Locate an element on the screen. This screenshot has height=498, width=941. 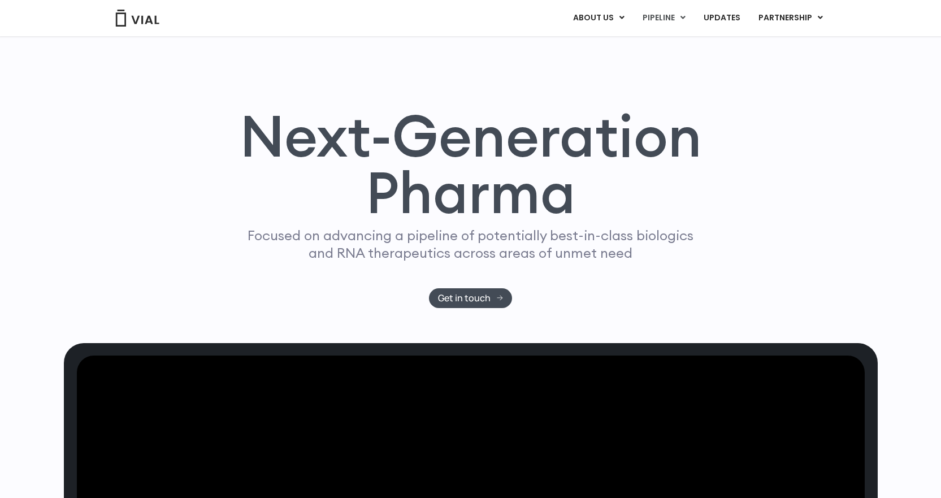
span: Get in touch is located at coordinates (464, 298).